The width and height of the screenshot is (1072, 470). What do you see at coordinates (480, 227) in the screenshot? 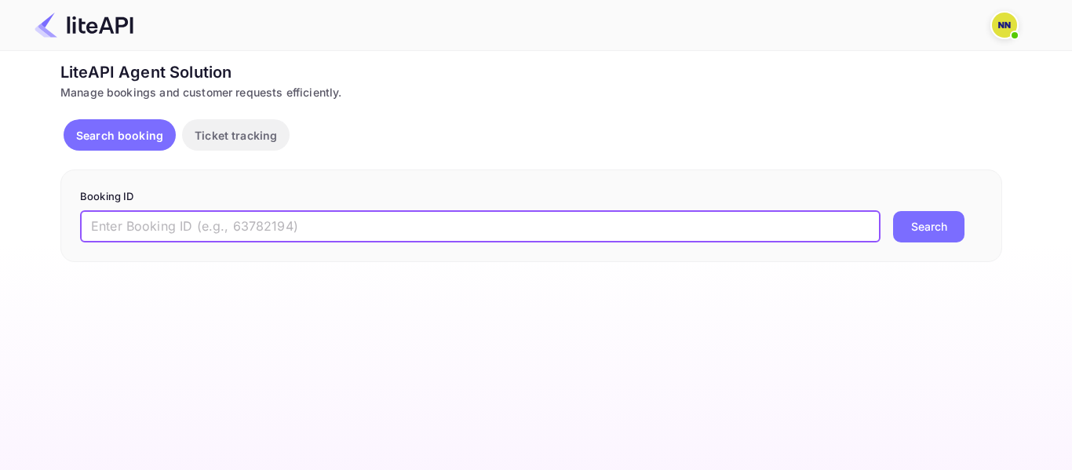
I see `input: Enter Booking ID (e.g., 63782194)` at bounding box center [480, 227].